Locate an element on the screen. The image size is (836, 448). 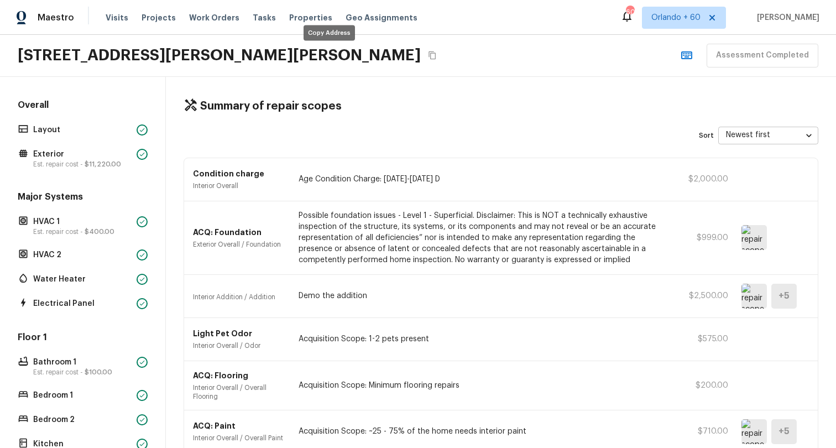
p: HVAC 2 is located at coordinates (82, 255).